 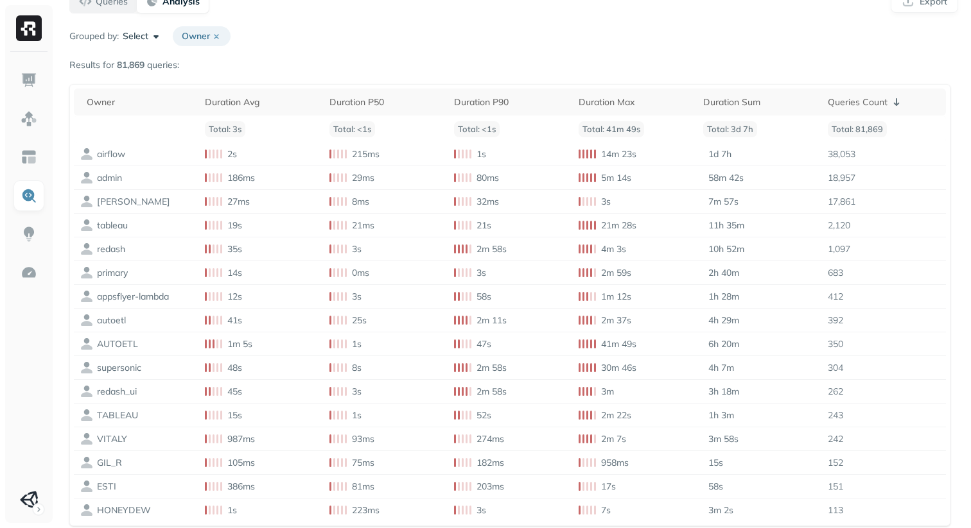 What do you see at coordinates (352, 129) in the screenshot?
I see `p: Total: <1s` at bounding box center [352, 129].